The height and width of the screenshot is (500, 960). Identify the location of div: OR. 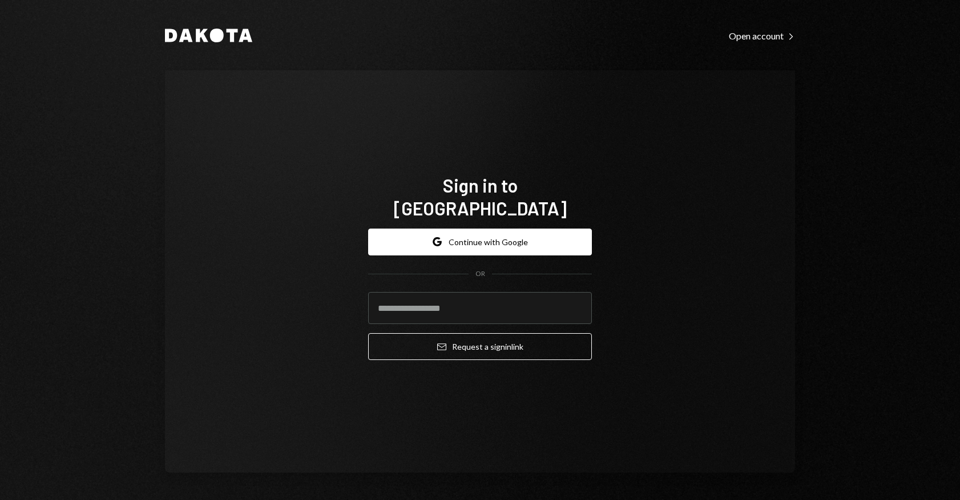
(480, 273).